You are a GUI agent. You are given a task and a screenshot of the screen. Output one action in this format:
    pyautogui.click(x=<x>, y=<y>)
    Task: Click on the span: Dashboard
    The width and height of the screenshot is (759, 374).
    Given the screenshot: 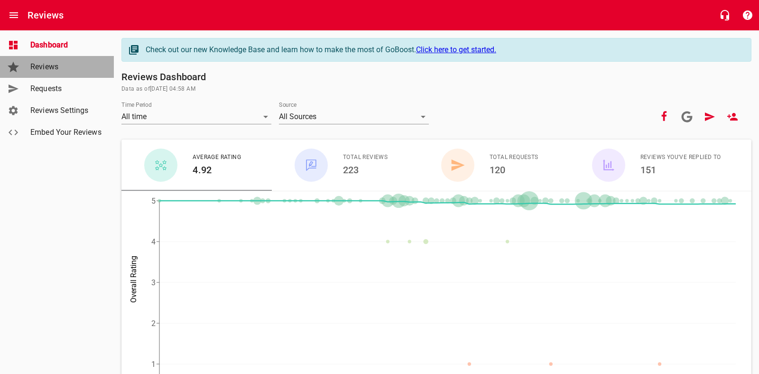 What is the action you would take?
    pyautogui.click(x=66, y=45)
    